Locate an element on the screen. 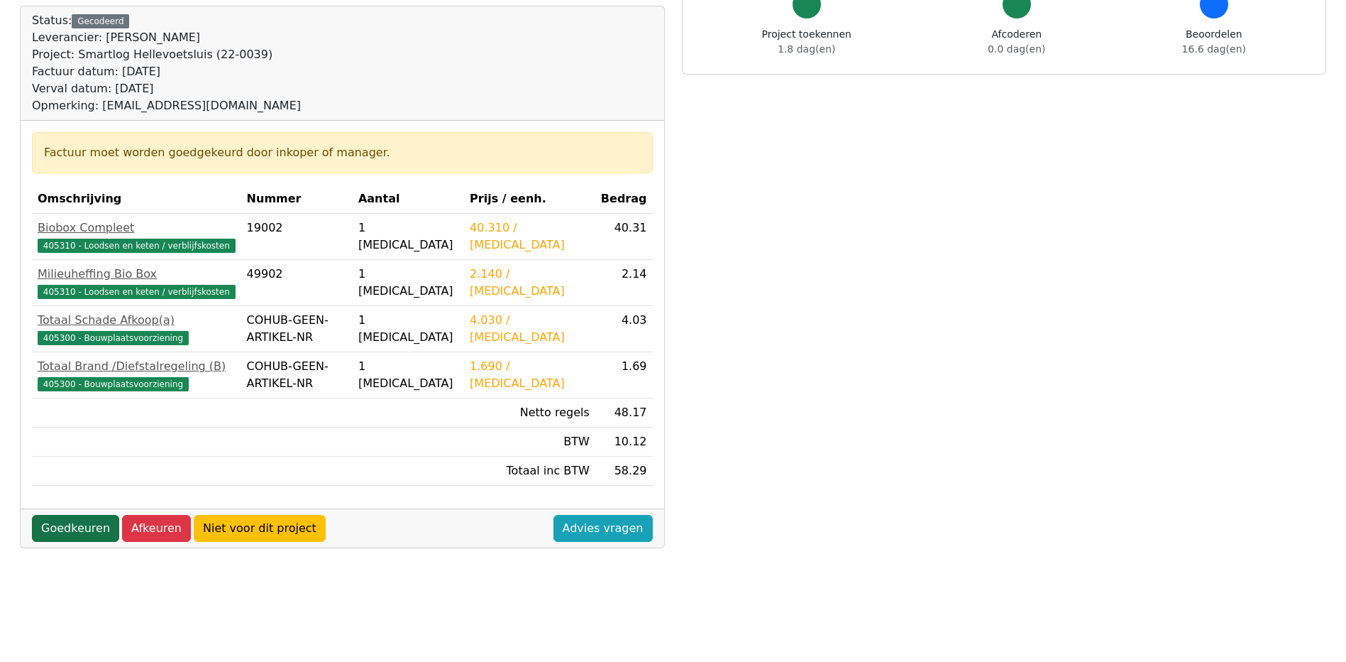 The width and height of the screenshot is (1346, 662). div: Project toekennen is located at coordinates (807, 42).